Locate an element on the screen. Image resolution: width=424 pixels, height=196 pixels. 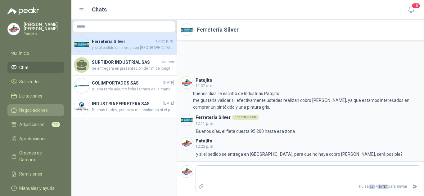
h1: Chats is located at coordinates (99, 10).